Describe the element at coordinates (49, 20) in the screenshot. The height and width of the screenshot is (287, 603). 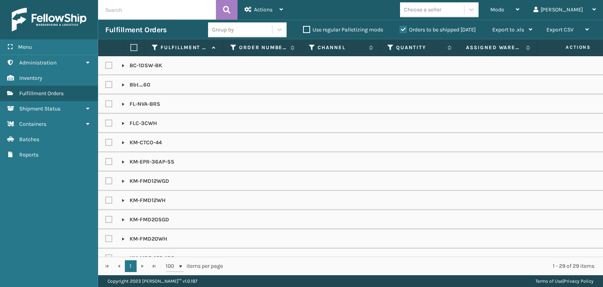
I see `img: logo` at that location.